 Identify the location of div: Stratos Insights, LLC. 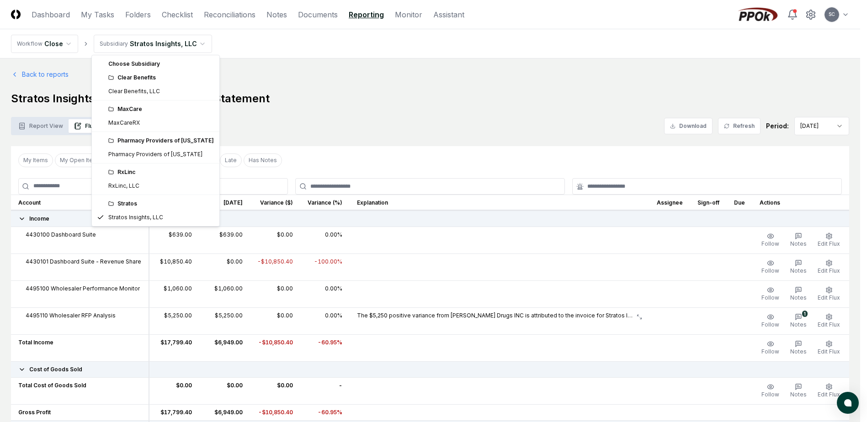
(136, 218).